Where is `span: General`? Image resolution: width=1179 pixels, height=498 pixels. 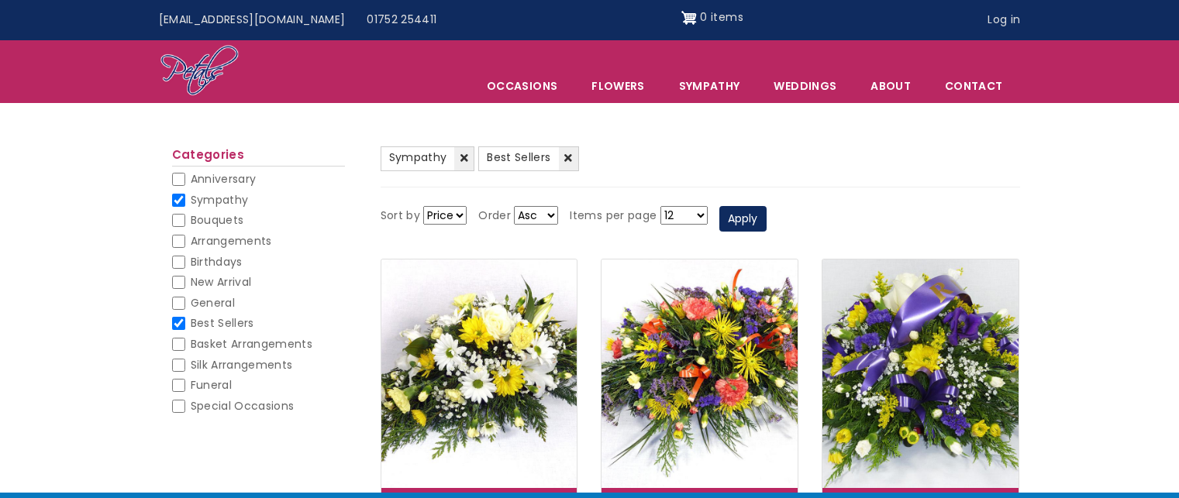 span: General is located at coordinates (212, 303).